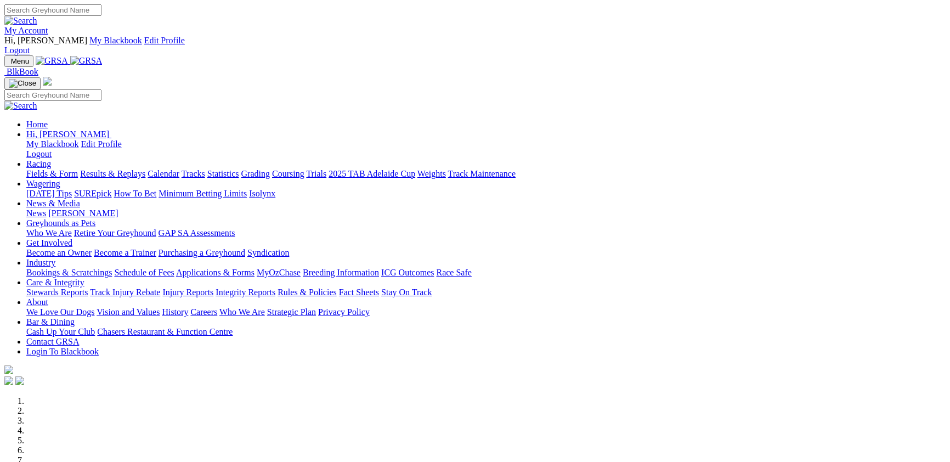 The width and height of the screenshot is (950, 462). What do you see at coordinates (53, 203) in the screenshot?
I see `a: News & Media` at bounding box center [53, 203].